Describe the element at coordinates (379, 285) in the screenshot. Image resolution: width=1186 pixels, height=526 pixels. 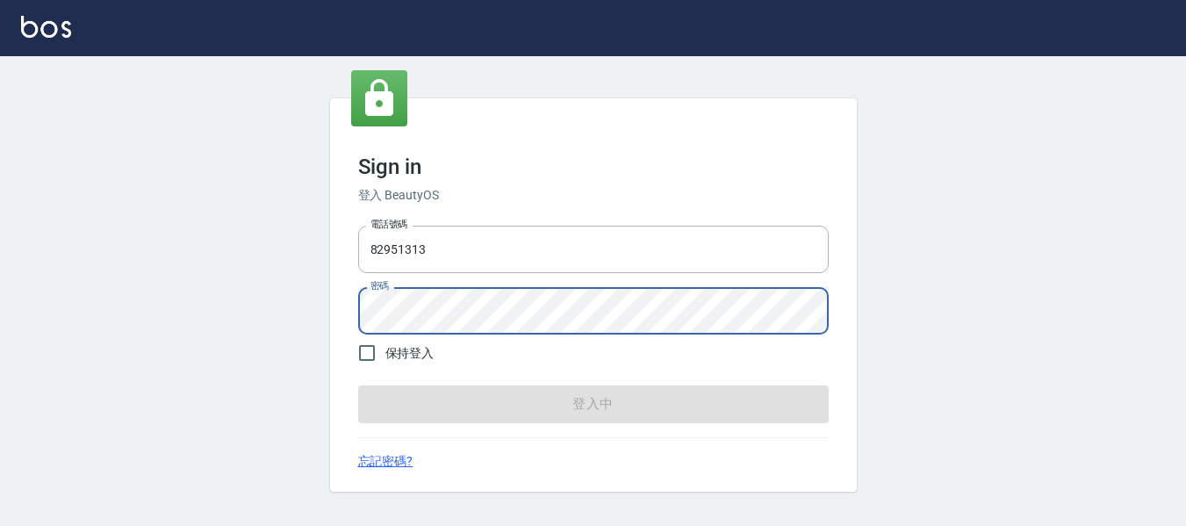
I see `label: 密碼` at that location.